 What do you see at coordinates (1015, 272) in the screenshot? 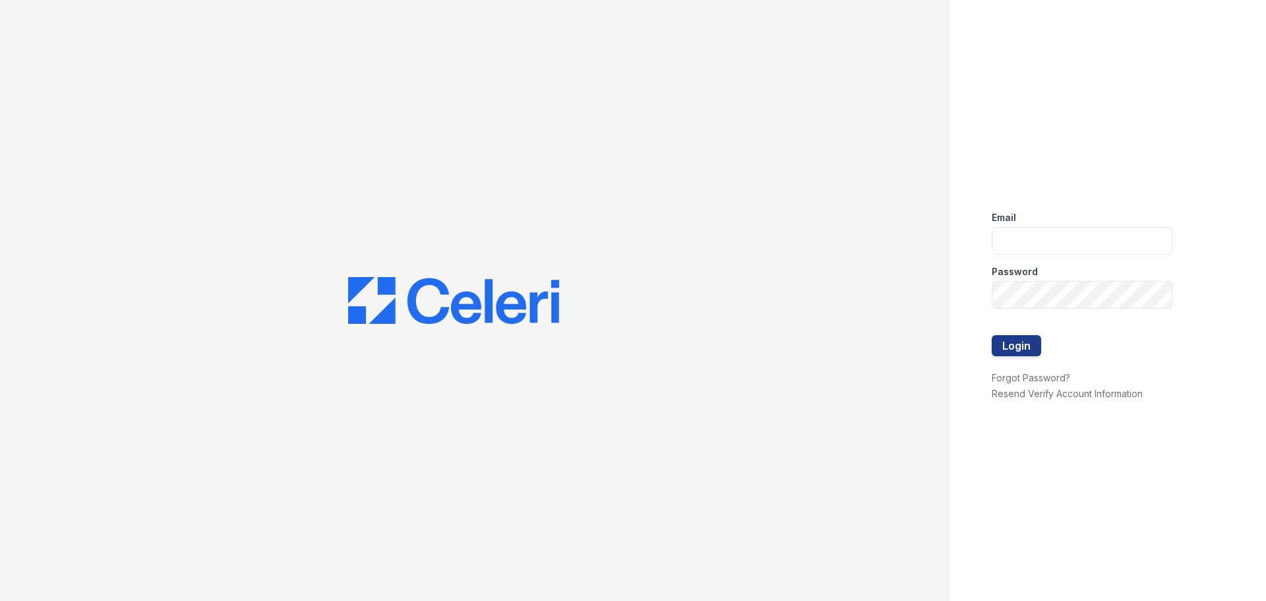
I see `label: Password` at bounding box center [1015, 272].